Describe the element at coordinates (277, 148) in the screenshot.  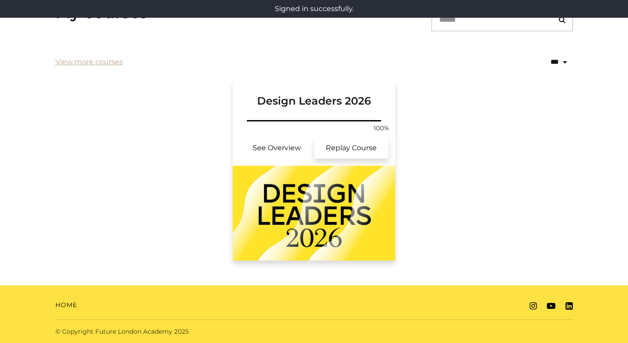
I see `a: Design Leaders 2026: See Overview` at that location.